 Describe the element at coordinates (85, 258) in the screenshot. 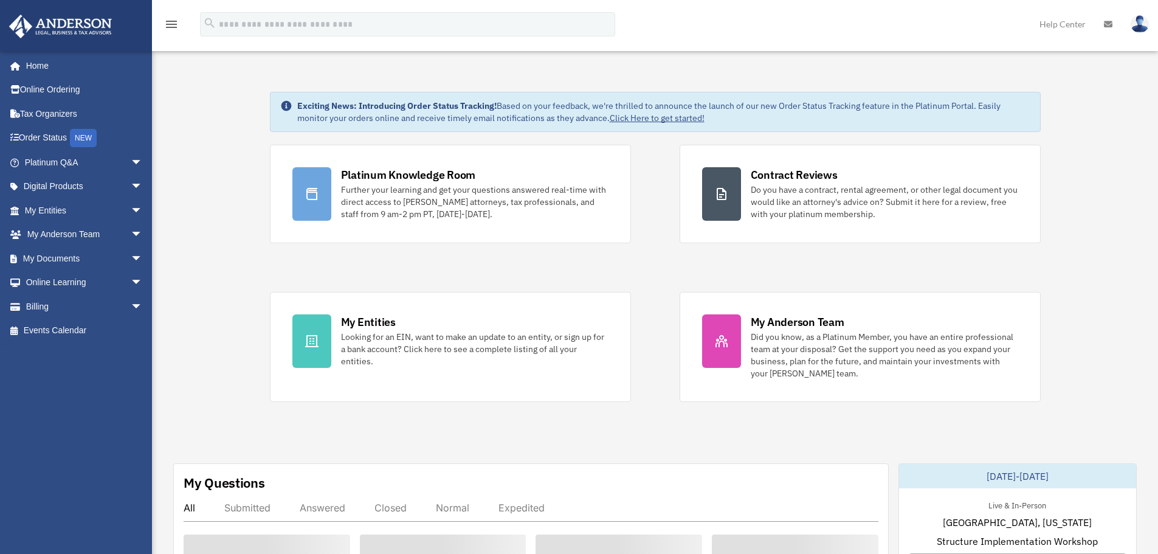

I see `a: My Documentsarrow_drop_down` at that location.